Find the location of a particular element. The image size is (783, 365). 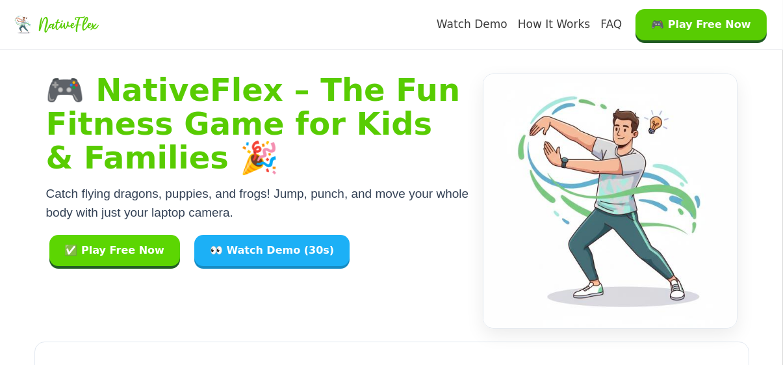

a: Watch Demo is located at coordinates (472, 25).